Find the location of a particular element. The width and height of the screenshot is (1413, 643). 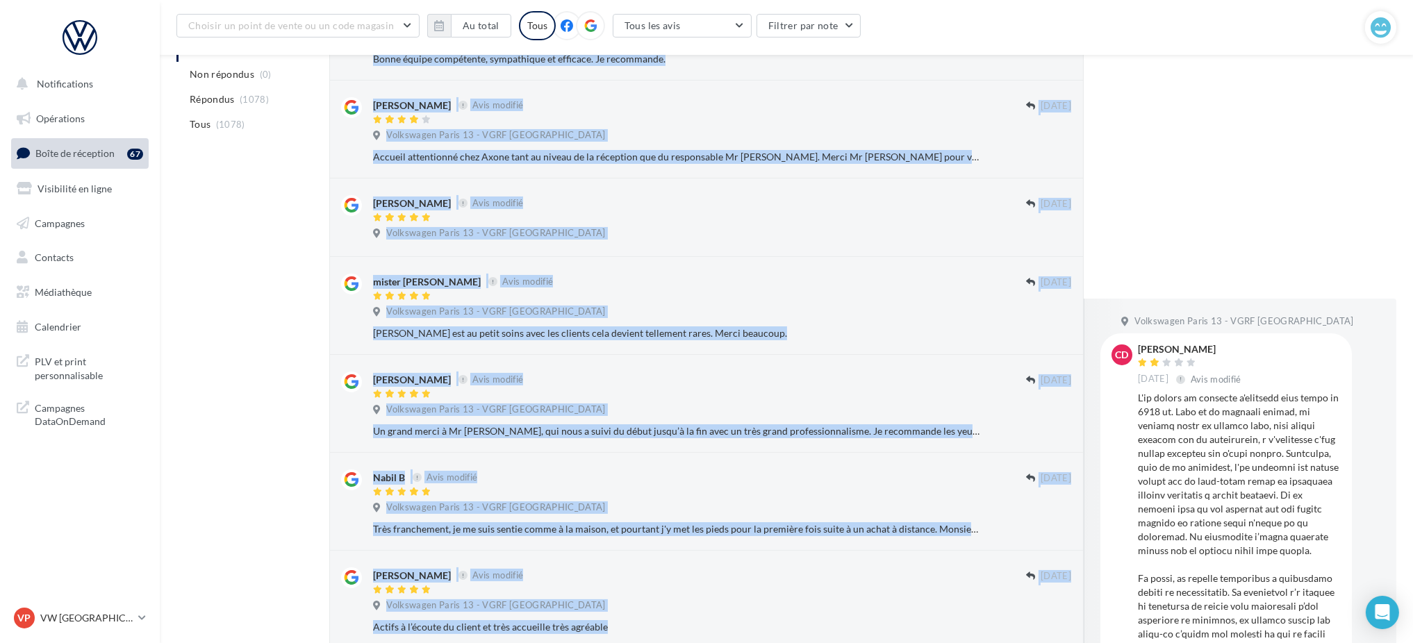

div: Open Intercom Messenger is located at coordinates (1382, 613).